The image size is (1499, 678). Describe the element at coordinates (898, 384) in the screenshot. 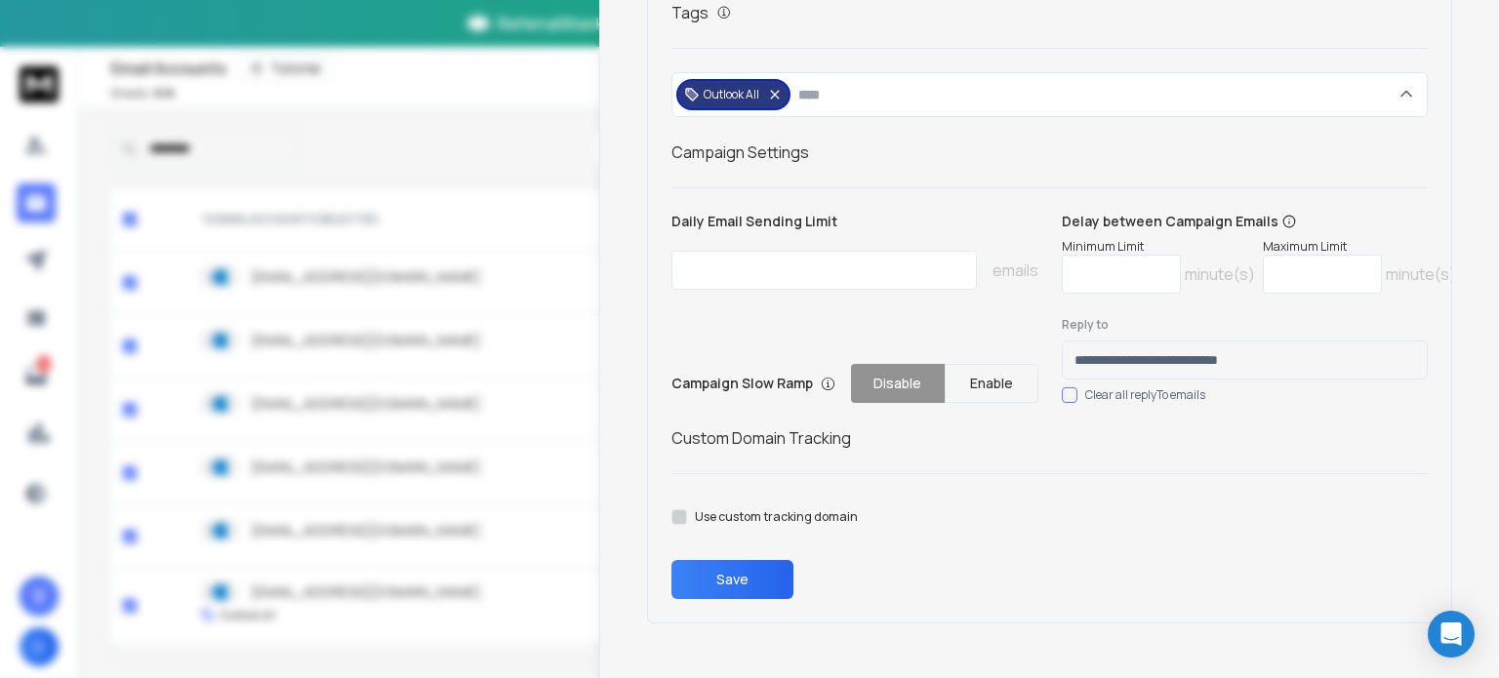

I see `button: Disable` at that location.